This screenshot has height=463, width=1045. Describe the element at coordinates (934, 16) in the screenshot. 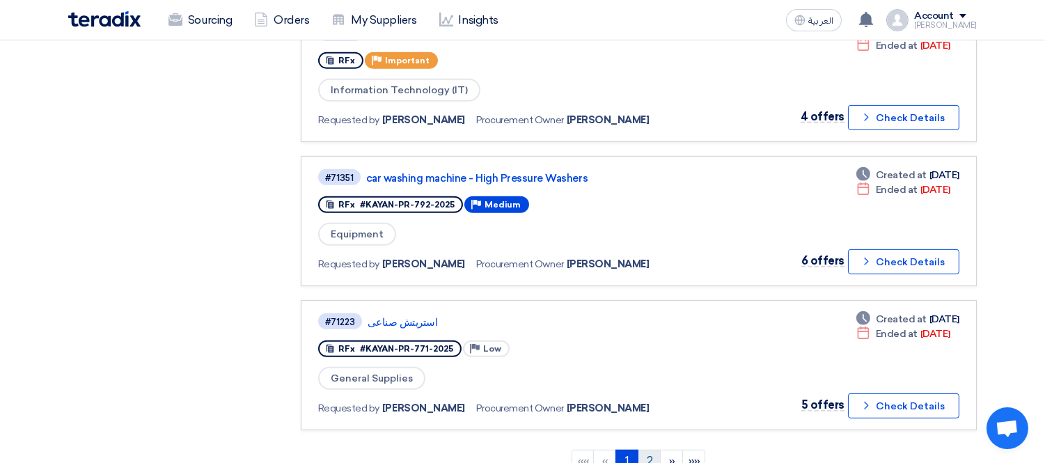

I see `div: Account` at that location.